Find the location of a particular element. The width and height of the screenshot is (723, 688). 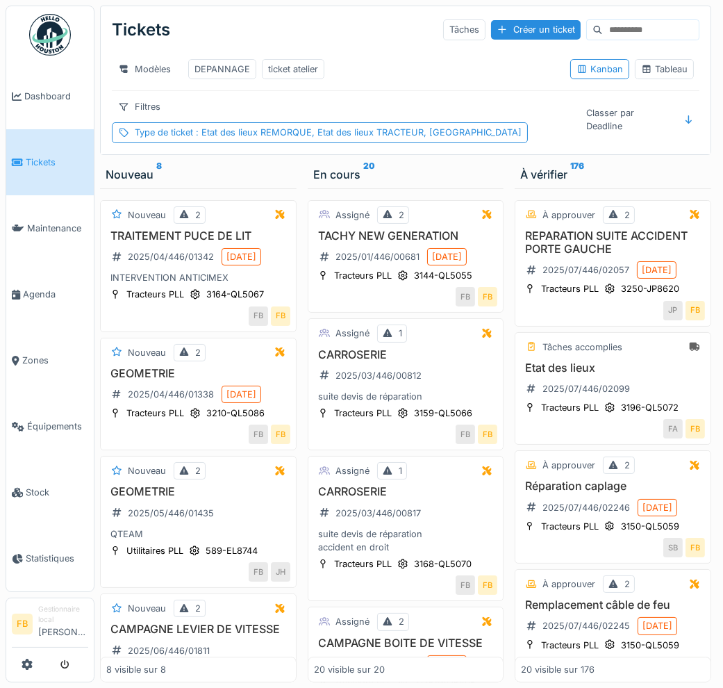

span: Maintenance is located at coordinates (58, 228).